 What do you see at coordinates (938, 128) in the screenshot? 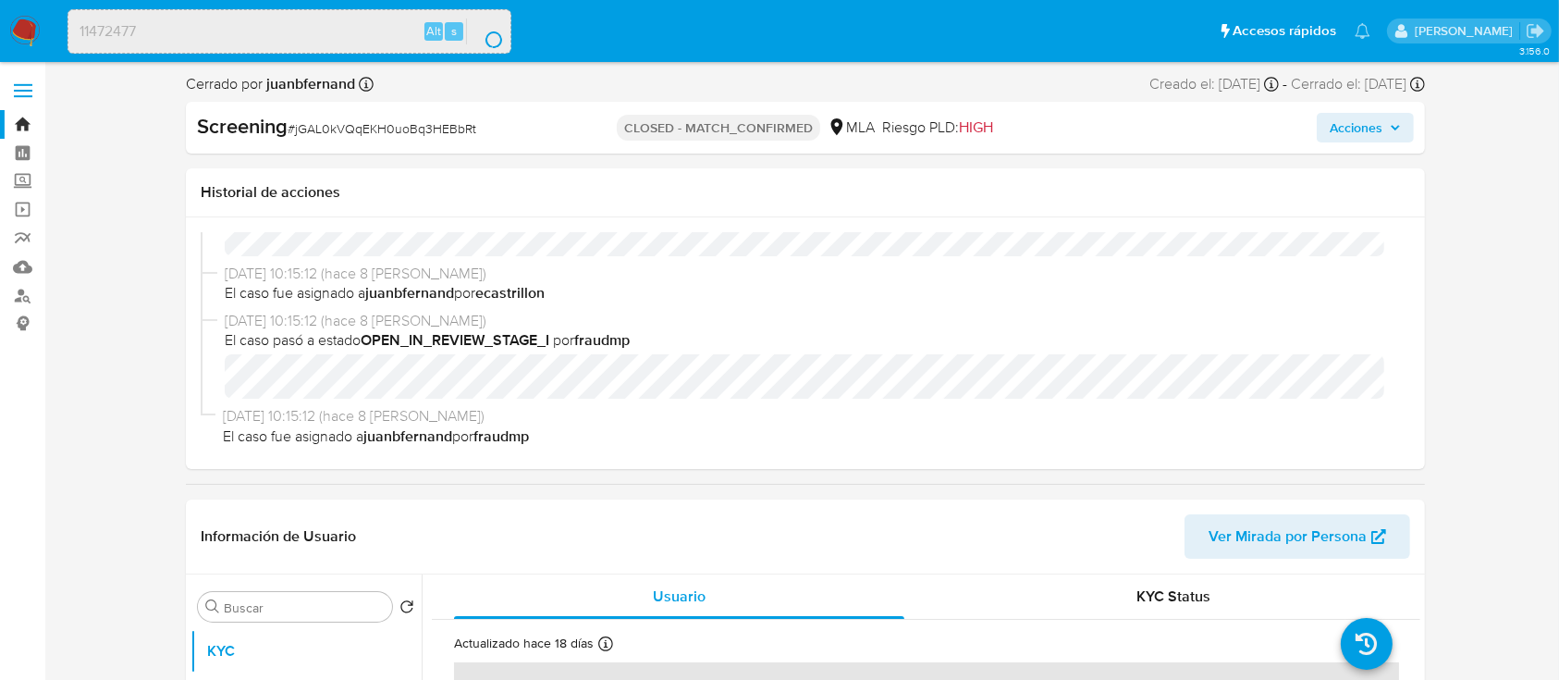
I see `span: Riesgo PLD:` at bounding box center [938, 128].